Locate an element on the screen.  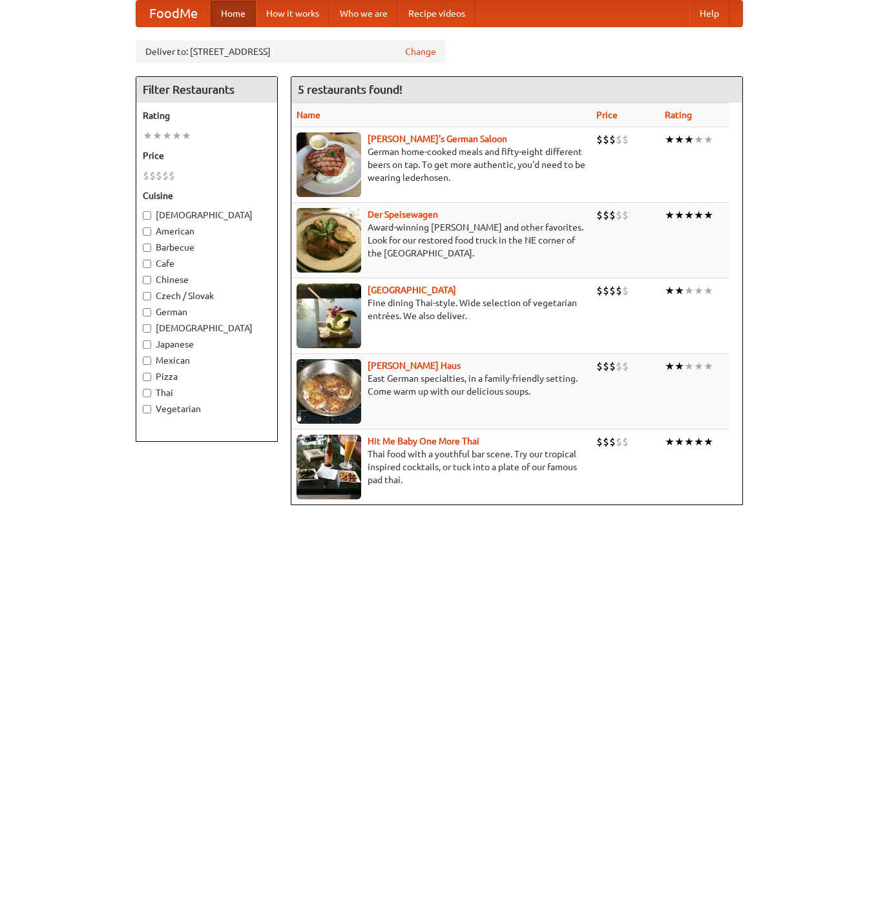
a: How it works is located at coordinates (293, 14).